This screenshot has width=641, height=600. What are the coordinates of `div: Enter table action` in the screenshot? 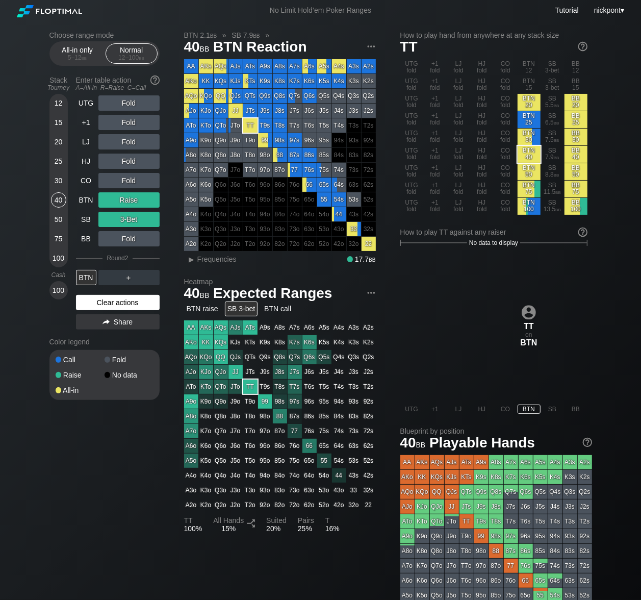 It's located at (118, 84).